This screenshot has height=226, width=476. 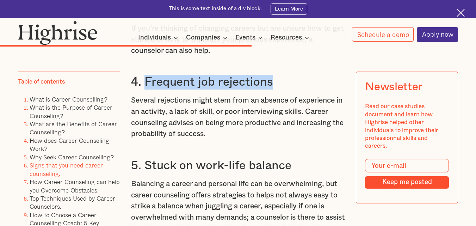 What do you see at coordinates (75, 186) in the screenshot?
I see `a: How Career Counseling can help you Overcome Obstacles.` at bounding box center [75, 186].